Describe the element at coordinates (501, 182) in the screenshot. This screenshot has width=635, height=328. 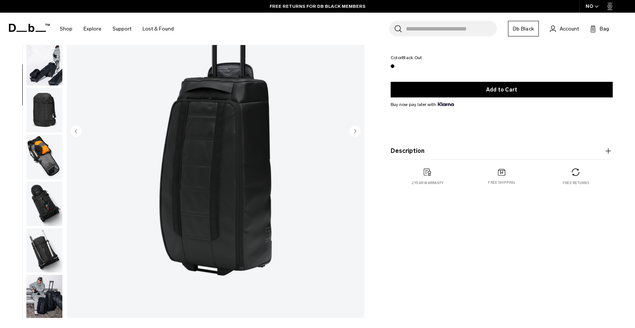
I see `p: Free shipping` at that location.